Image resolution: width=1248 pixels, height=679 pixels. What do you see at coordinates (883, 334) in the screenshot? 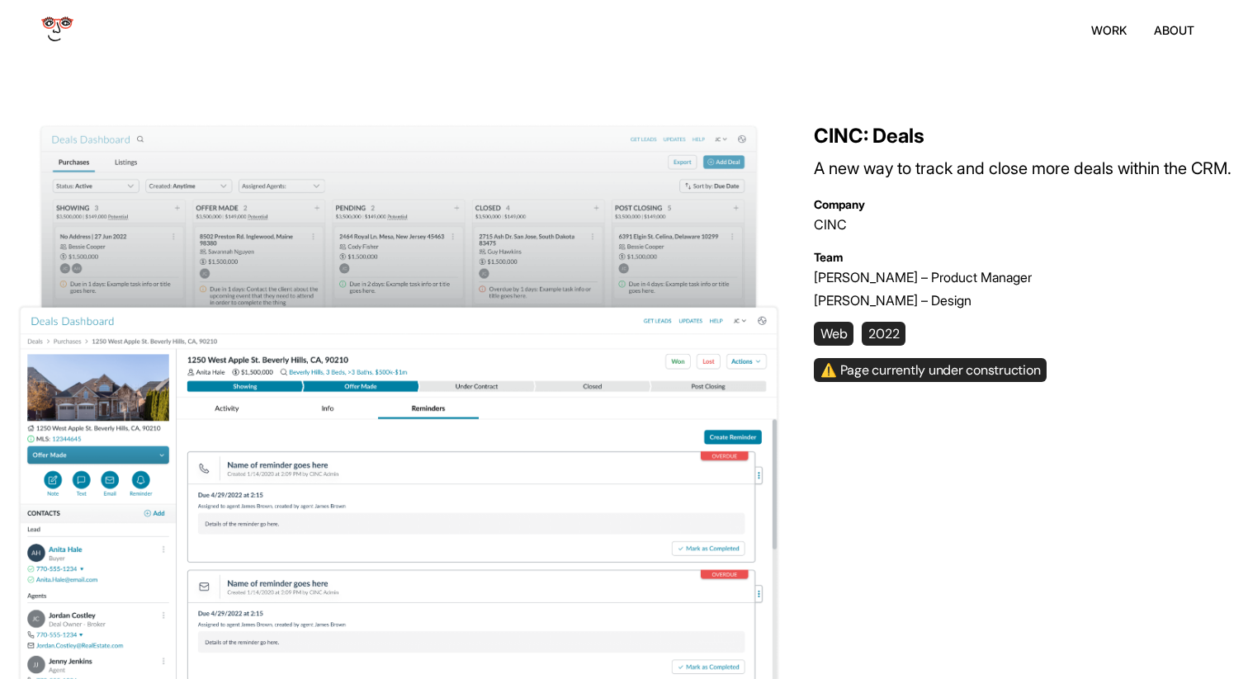
I see `span: 2022` at bounding box center [883, 334].